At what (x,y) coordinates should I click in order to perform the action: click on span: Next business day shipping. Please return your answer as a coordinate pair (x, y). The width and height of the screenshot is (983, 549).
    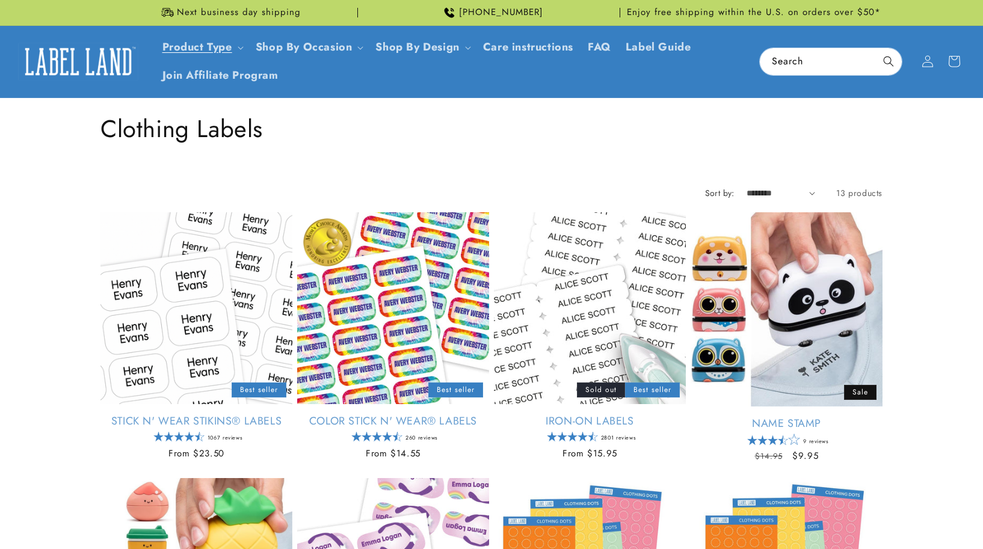
    Looking at the image, I should click on (239, 13).